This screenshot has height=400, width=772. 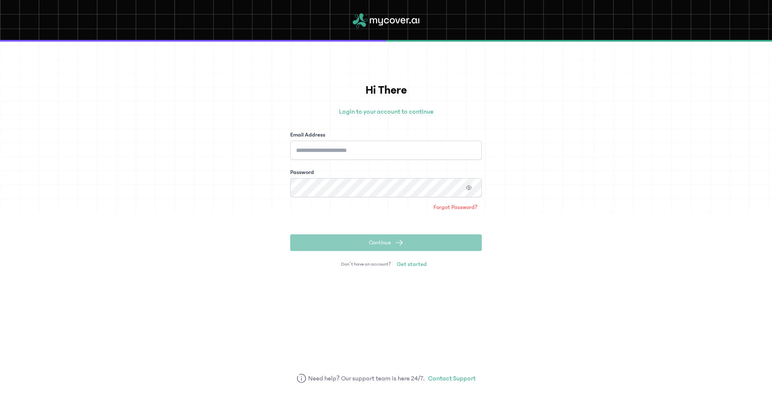 What do you see at coordinates (302, 172) in the screenshot?
I see `label: Password` at bounding box center [302, 172].